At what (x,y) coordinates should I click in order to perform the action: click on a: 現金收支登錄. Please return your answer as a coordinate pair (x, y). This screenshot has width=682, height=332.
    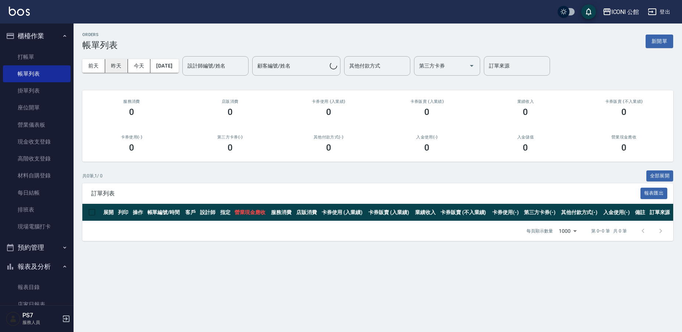
    Looking at the image, I should click on (37, 142).